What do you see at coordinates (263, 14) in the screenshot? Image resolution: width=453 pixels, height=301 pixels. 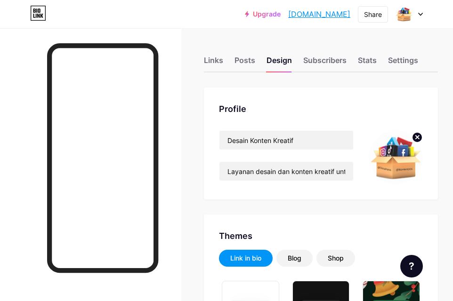 I see `a: Upgrade` at bounding box center [263, 14].